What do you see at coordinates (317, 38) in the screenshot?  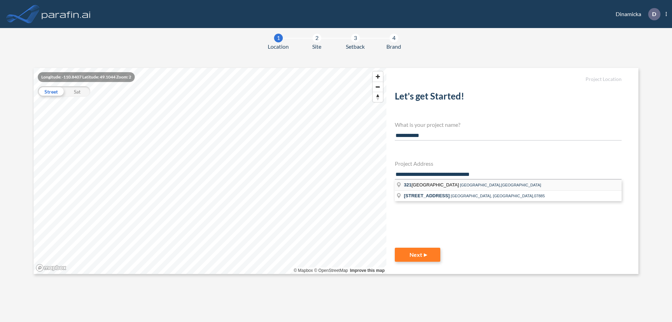 I see `div: 2` at bounding box center [317, 38].